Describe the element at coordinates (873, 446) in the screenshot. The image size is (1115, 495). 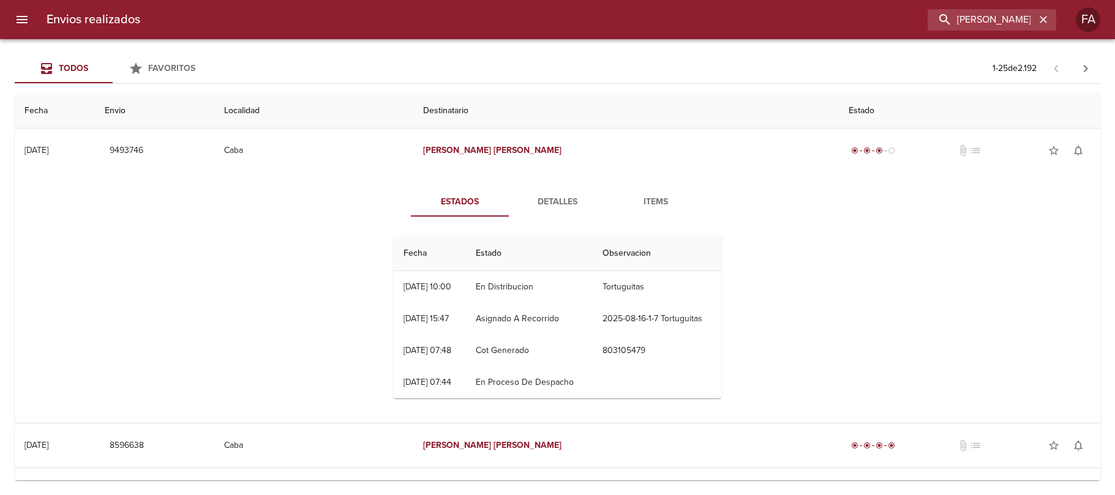
I see `div: Entregado` at that location.